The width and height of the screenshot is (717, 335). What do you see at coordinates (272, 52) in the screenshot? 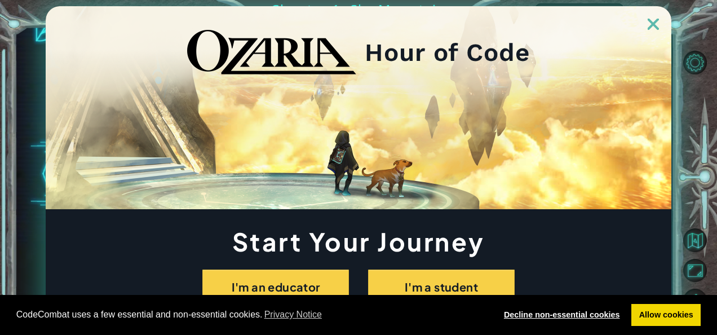
I see `img: blackOzariaWordmark.png` at bounding box center [272, 52].